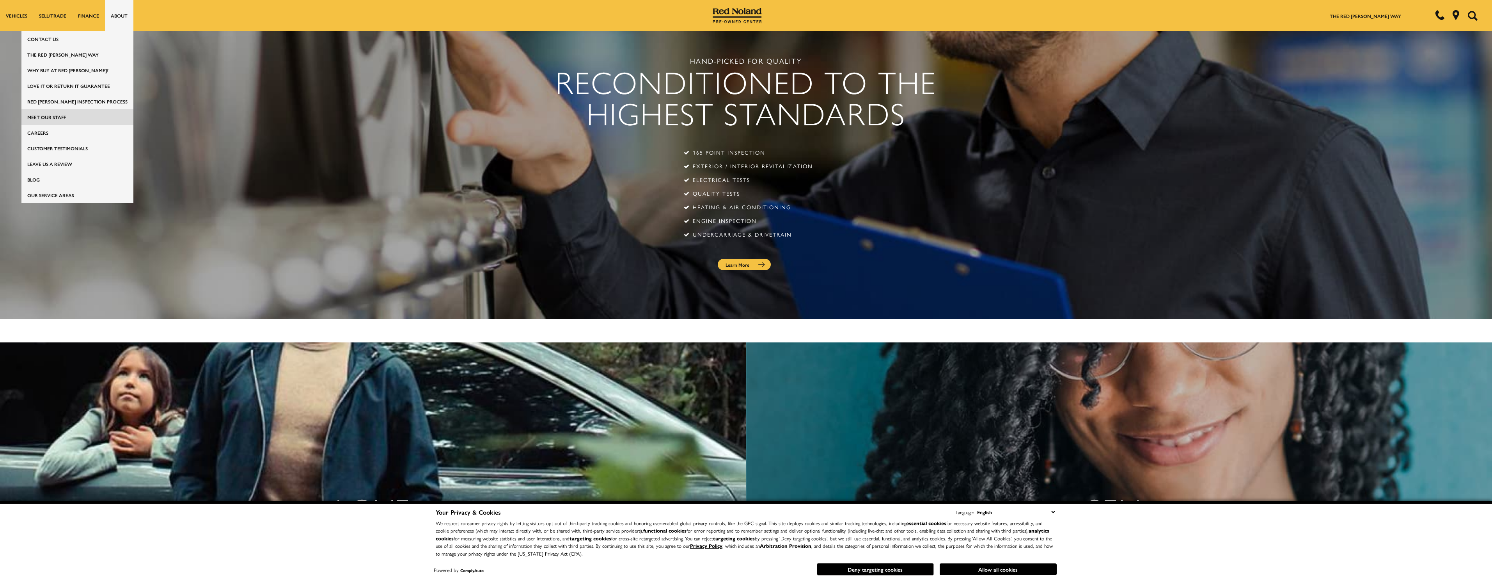  What do you see at coordinates (754, 234) in the screenshot?
I see `li: Undercarriage & Drivetrain` at bounding box center [754, 234].